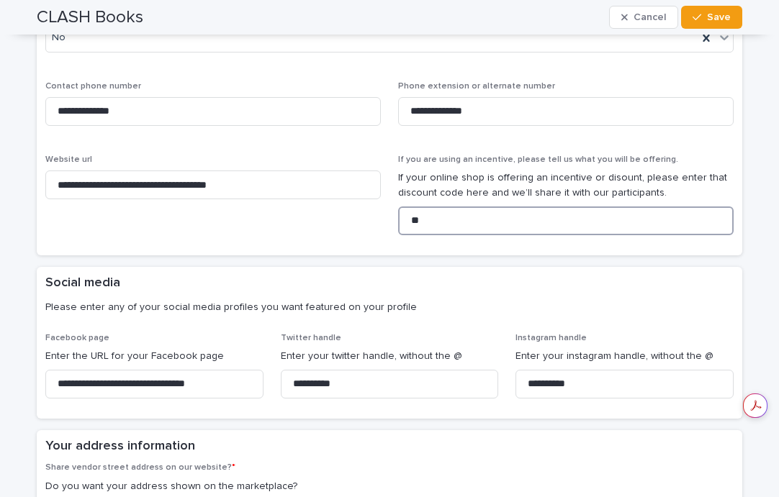 This screenshot has height=497, width=779. What do you see at coordinates (90, 17) in the screenshot?
I see `h2: CLASH Books` at bounding box center [90, 17].